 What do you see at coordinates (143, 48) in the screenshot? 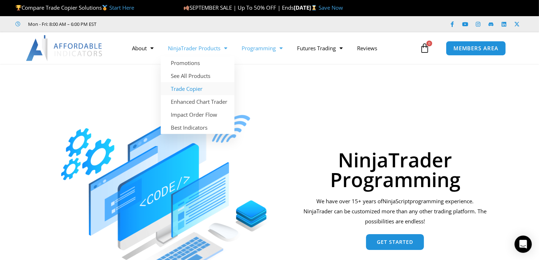
I see `a: About` at bounding box center [143, 48].